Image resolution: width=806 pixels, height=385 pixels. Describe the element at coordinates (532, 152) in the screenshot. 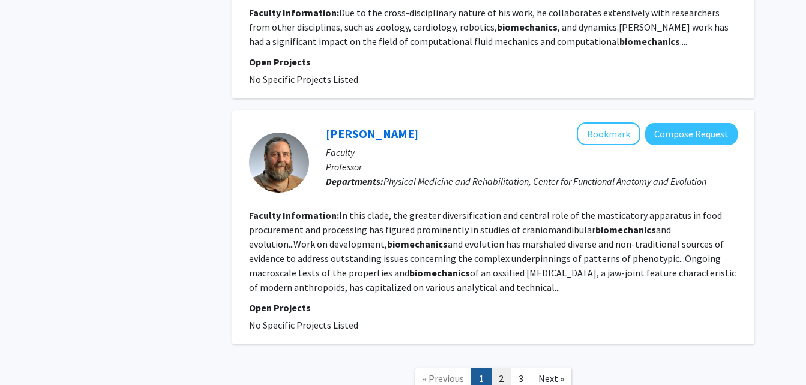

I see `p: Faculty` at that location.